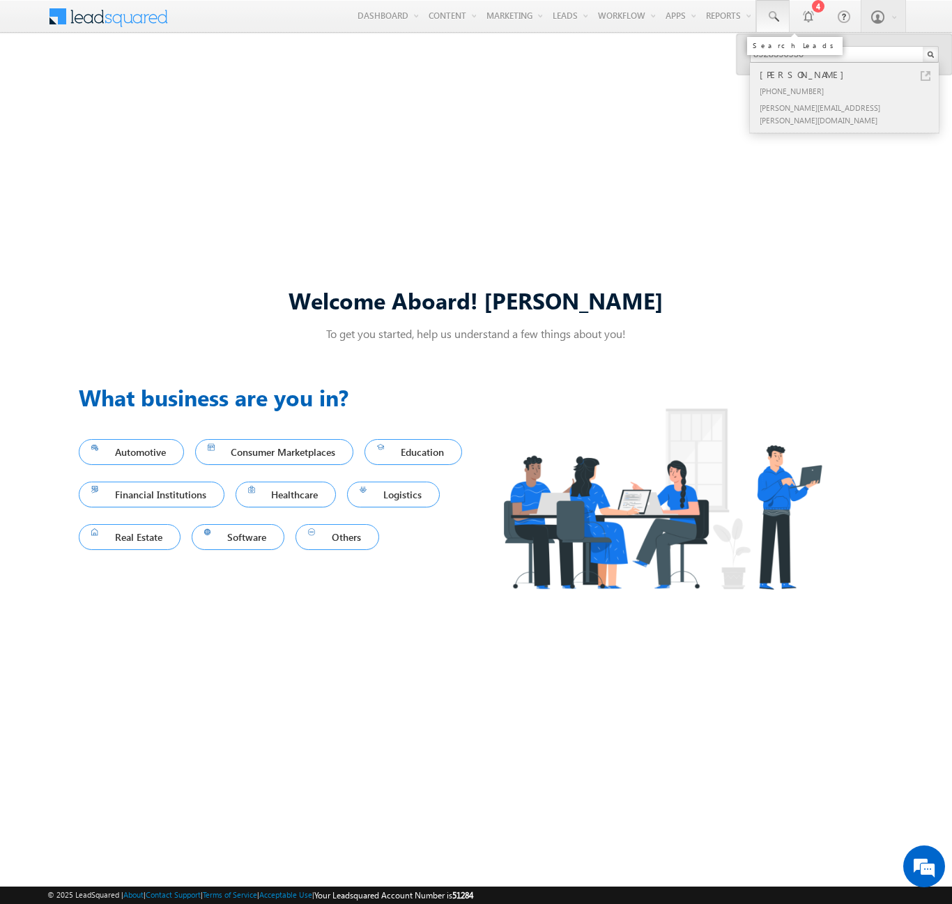  What do you see at coordinates (463, 895) in the screenshot?
I see `span: 51284` at bounding box center [463, 895].